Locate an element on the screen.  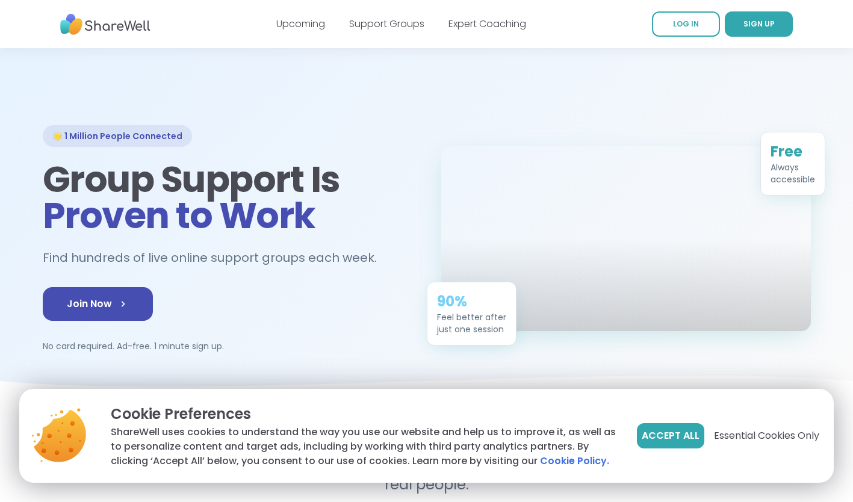
p: Cookie Preferences is located at coordinates (364, 414).